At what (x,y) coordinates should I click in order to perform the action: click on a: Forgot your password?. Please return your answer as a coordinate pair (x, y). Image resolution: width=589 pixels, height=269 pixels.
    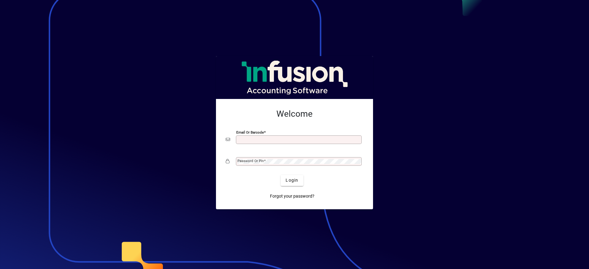
    Looking at the image, I should click on (292, 197).